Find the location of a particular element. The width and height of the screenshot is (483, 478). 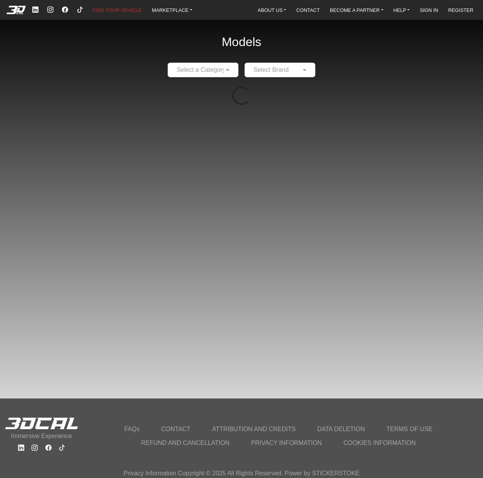

a: HELP is located at coordinates (401, 10).